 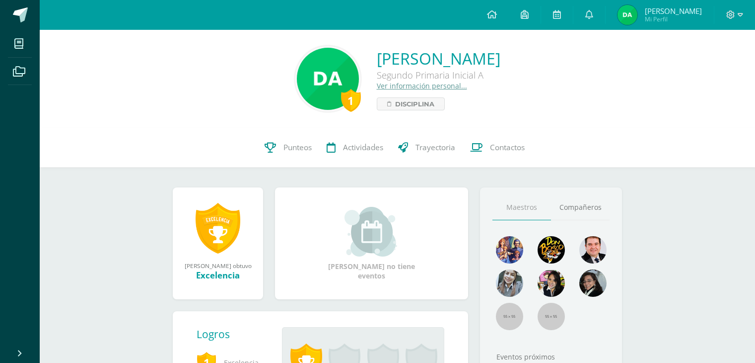 I want to click on a: Disciplina, so click(x=411, y=104).